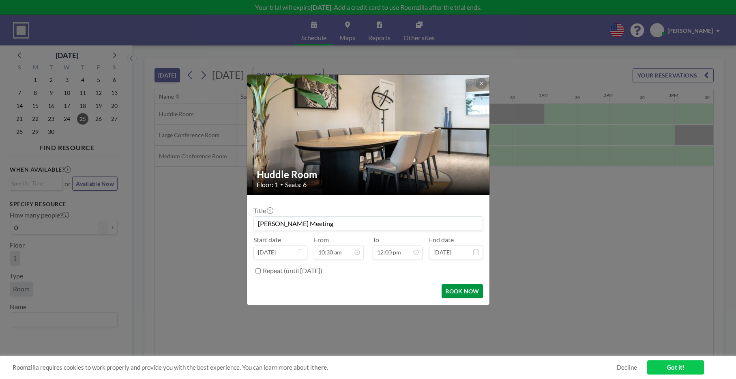  I want to click on label: From, so click(321, 240).